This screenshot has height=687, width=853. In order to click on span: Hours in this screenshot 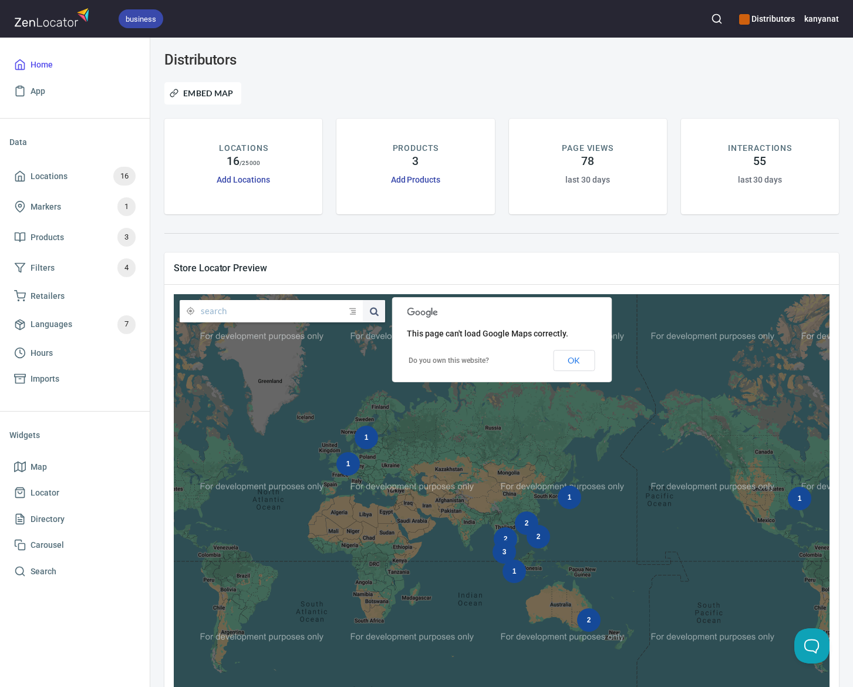, I will do `click(42, 353)`.